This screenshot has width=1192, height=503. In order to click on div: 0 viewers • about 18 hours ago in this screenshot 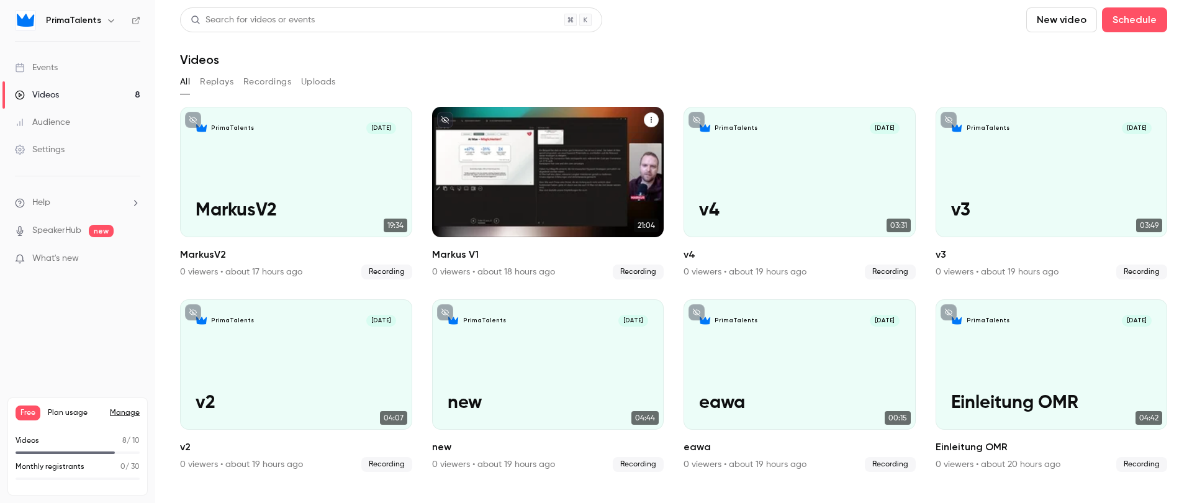, I will do `click(493, 272)`.